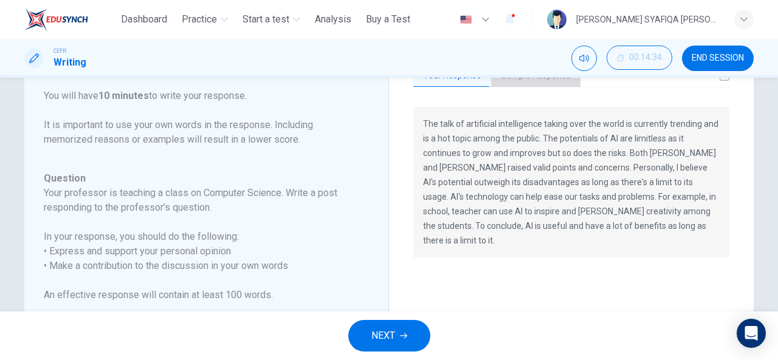 This screenshot has height=360, width=778. I want to click on p: The talk of artificial intelligence taking over the world is currently trending and is a hot topi..., so click(571, 182).